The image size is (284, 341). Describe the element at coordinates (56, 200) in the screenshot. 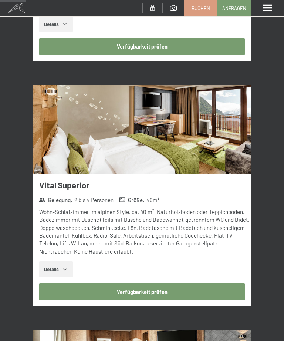

I see `strong: Belegung :` at that location.